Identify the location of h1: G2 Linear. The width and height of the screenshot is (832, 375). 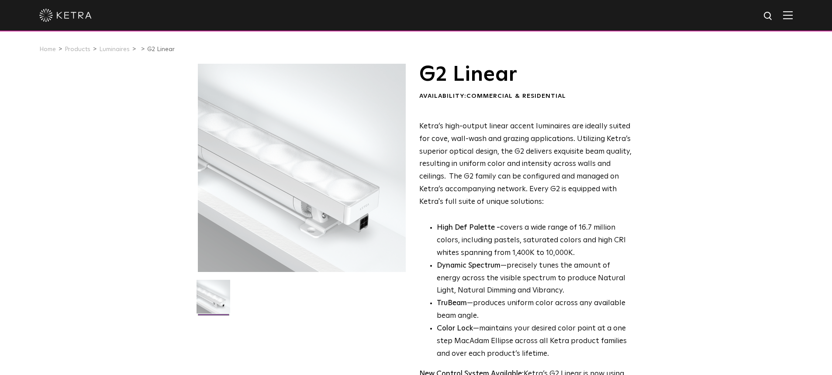
(525, 75).